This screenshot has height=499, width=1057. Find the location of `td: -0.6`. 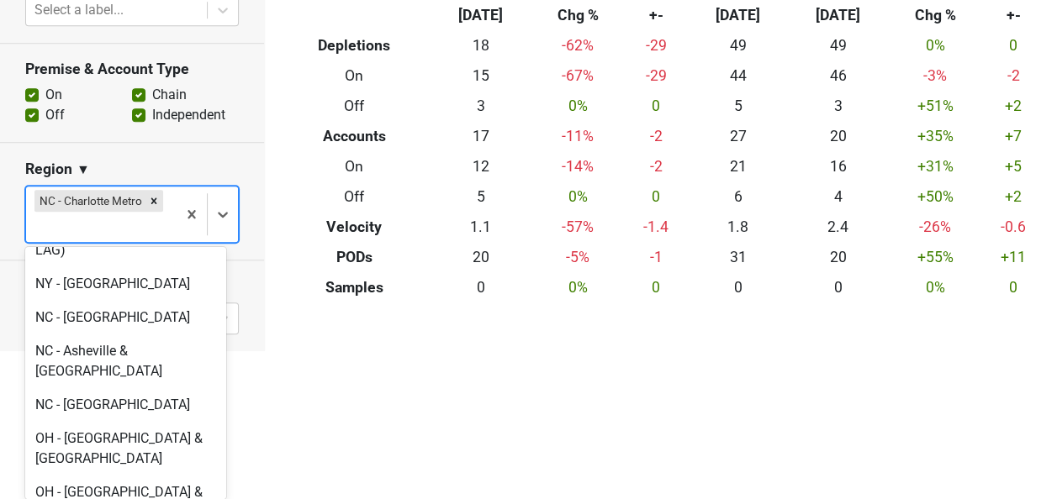

td: -0.6 is located at coordinates (1013, 227).